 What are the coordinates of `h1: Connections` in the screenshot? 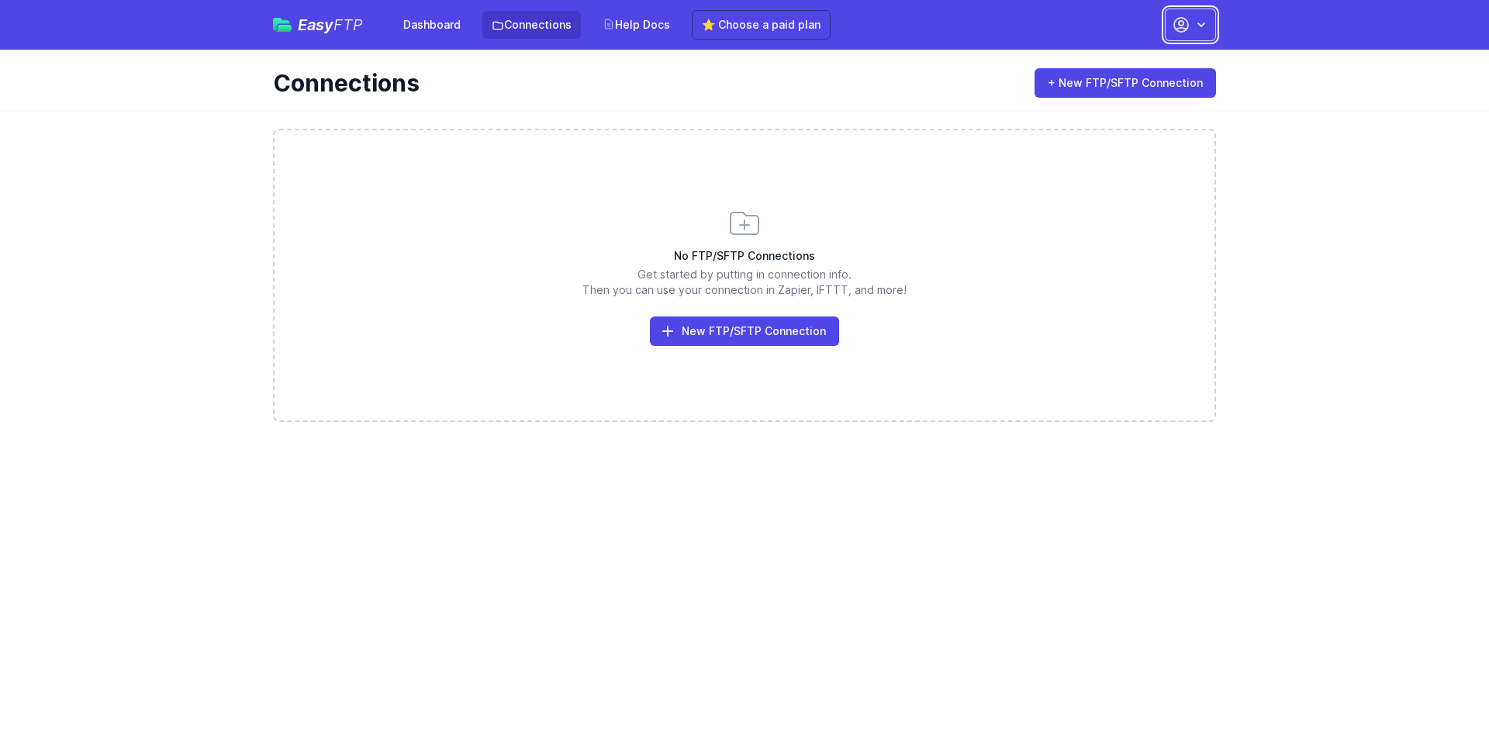 It's located at (643, 83).